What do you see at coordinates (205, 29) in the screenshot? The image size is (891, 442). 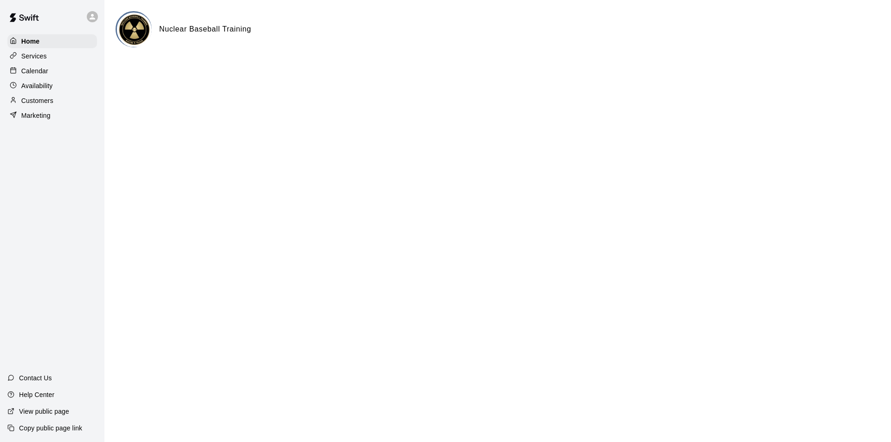 I see `h6: Nuclear Baseball Training` at bounding box center [205, 29].